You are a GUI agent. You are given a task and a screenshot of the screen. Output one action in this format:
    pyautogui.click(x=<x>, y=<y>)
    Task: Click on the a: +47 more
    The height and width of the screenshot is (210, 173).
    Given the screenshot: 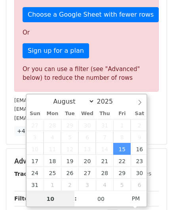 What is the action you would take?
    pyautogui.click(x=31, y=131)
    